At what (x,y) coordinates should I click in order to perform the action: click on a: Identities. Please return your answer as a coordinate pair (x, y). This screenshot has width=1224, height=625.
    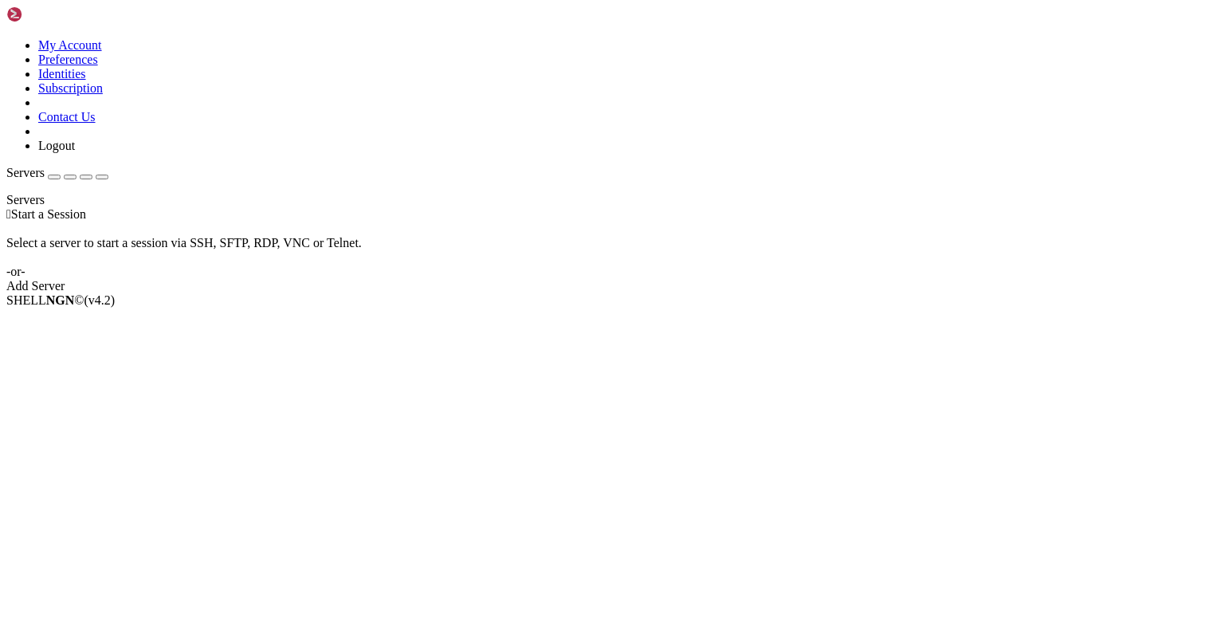
    Looking at the image, I should click on (62, 73).